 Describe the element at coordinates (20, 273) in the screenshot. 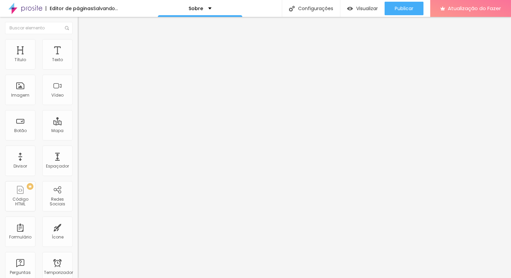

I see `font: Perguntas` at that location.